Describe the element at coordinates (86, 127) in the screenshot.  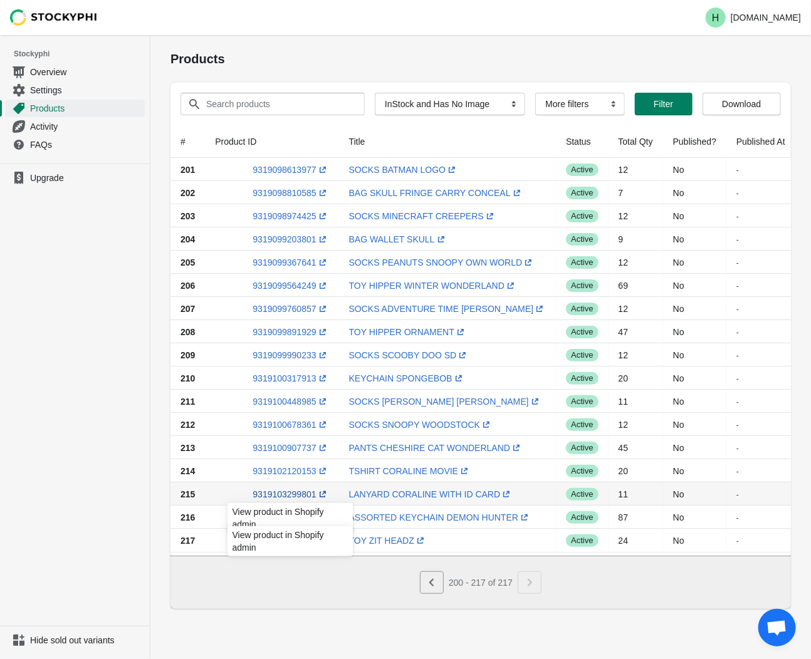
I see `span: Activity` at that location.